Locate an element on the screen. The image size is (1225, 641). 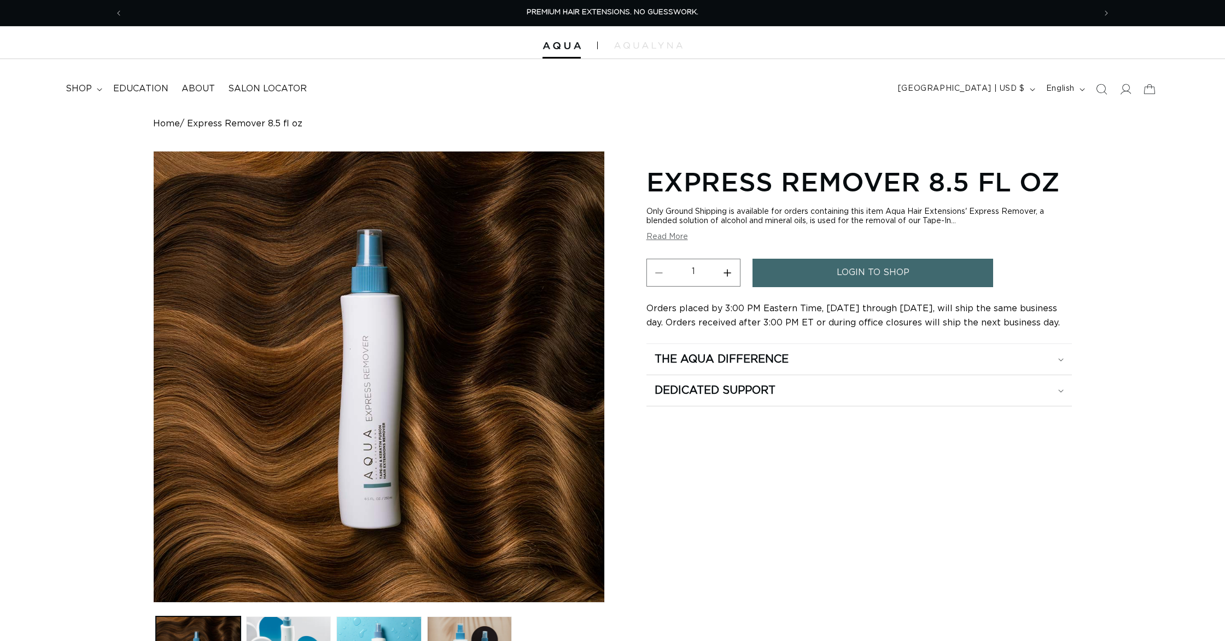
span: Express Remover 8.5 fl oz is located at coordinates (244, 124).